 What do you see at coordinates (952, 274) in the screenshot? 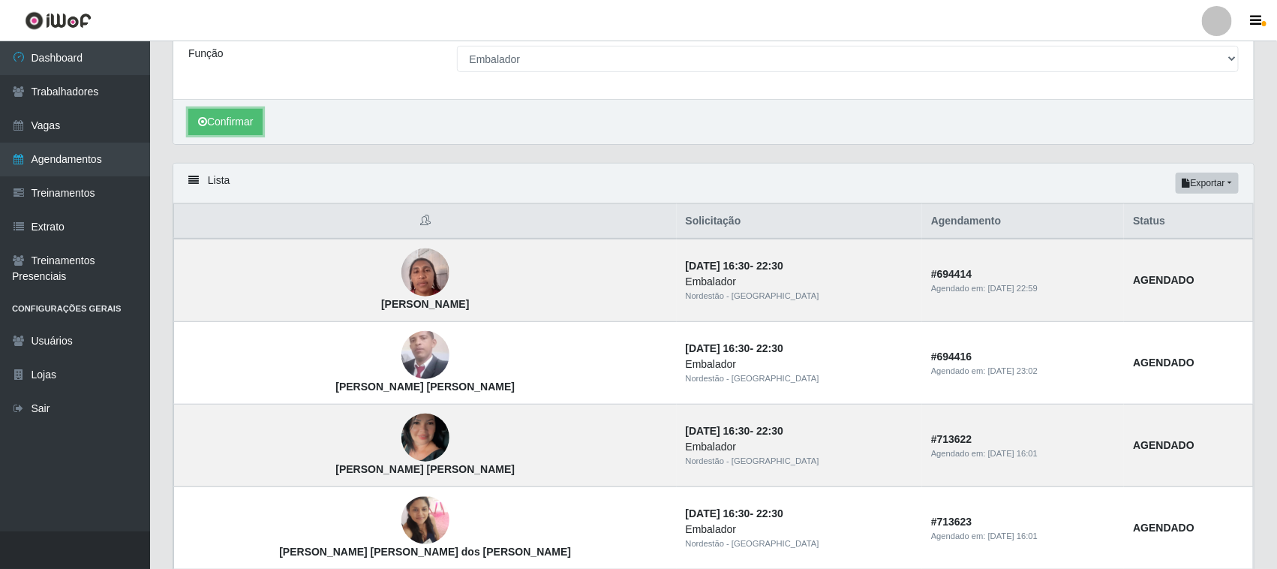
I see `strong: # 694414` at bounding box center [952, 274].